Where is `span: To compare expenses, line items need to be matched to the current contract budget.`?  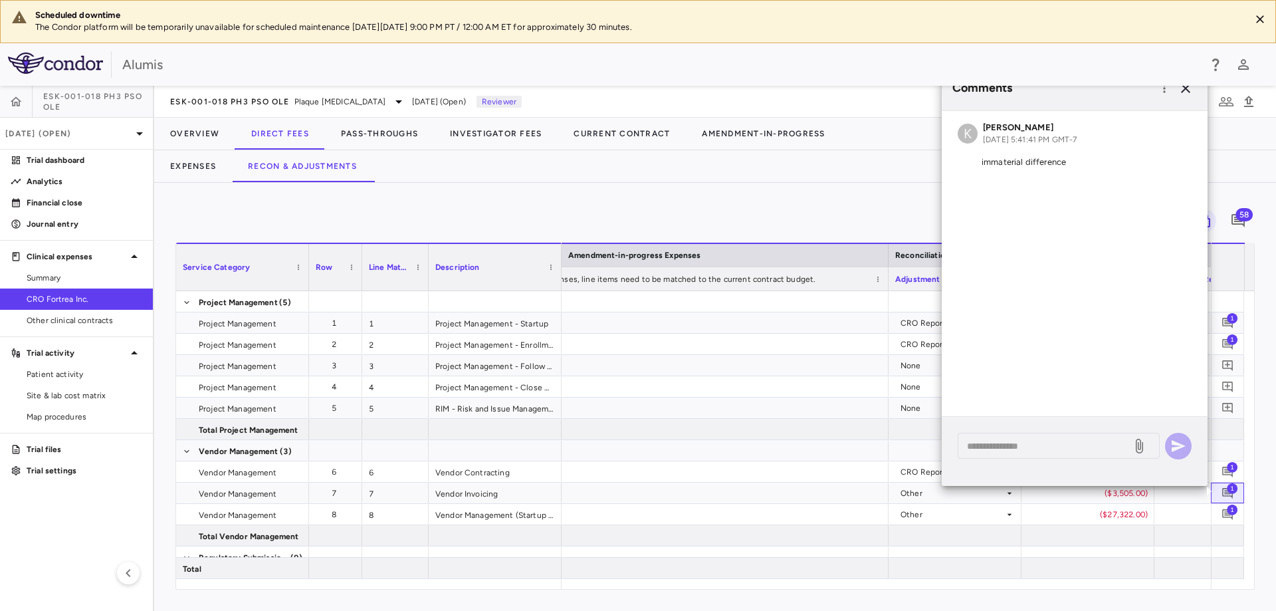
span: To compare expenses, line items need to be matched to the current contract budget. is located at coordinates (656, 279).